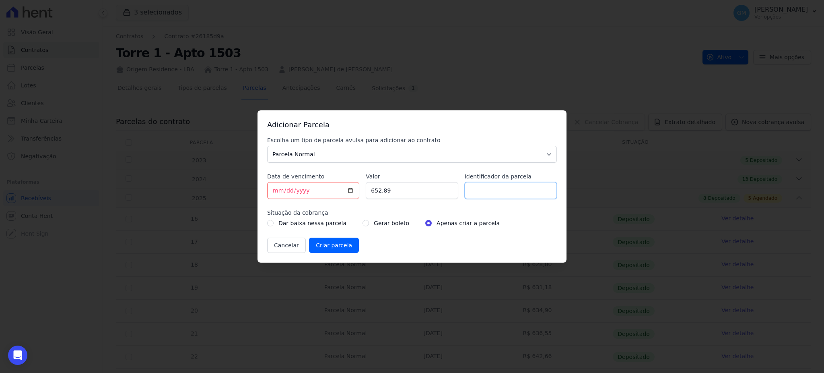 The width and height of the screenshot is (824, 373). I want to click on label: Dar baixa nessa parcela, so click(312, 223).